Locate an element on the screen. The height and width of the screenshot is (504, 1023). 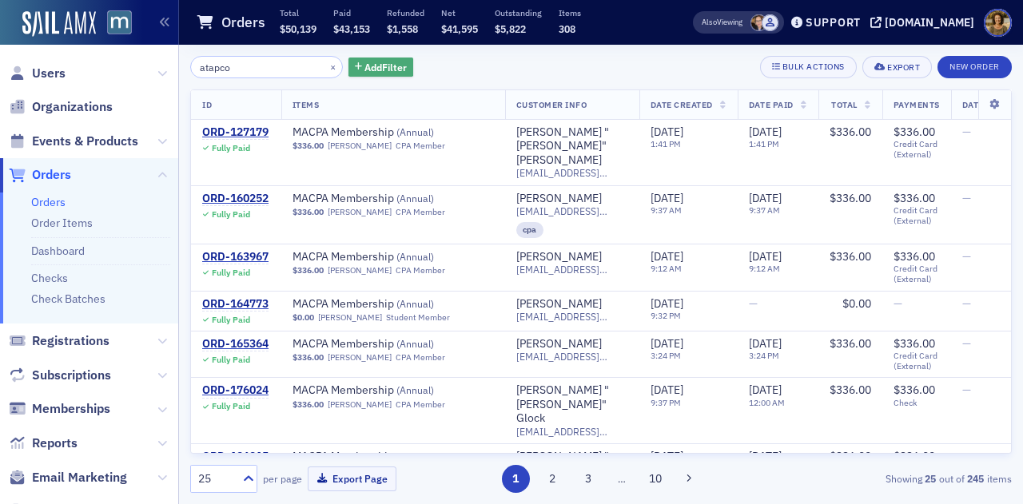
span: $41,595 is located at coordinates (460, 29).